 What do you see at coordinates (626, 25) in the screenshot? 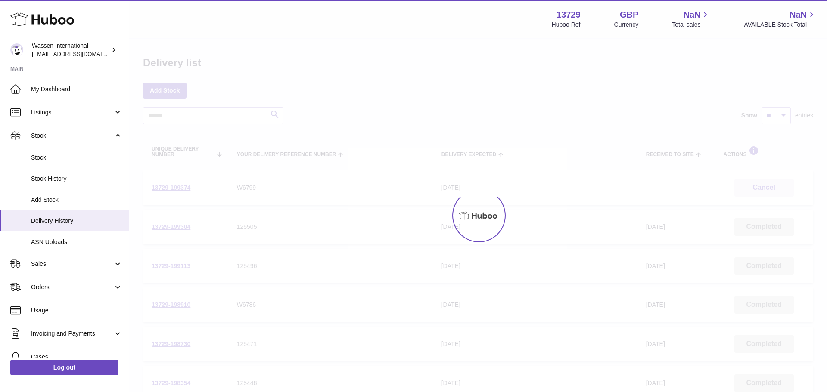
I see `div: Currency` at bounding box center [626, 25].